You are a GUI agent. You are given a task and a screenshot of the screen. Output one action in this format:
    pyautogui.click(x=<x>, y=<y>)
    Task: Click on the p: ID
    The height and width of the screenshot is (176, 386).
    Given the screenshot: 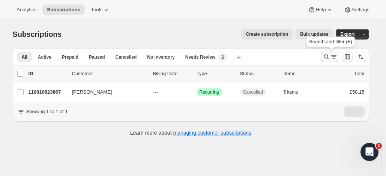 What is the action you would take?
    pyautogui.click(x=47, y=74)
    